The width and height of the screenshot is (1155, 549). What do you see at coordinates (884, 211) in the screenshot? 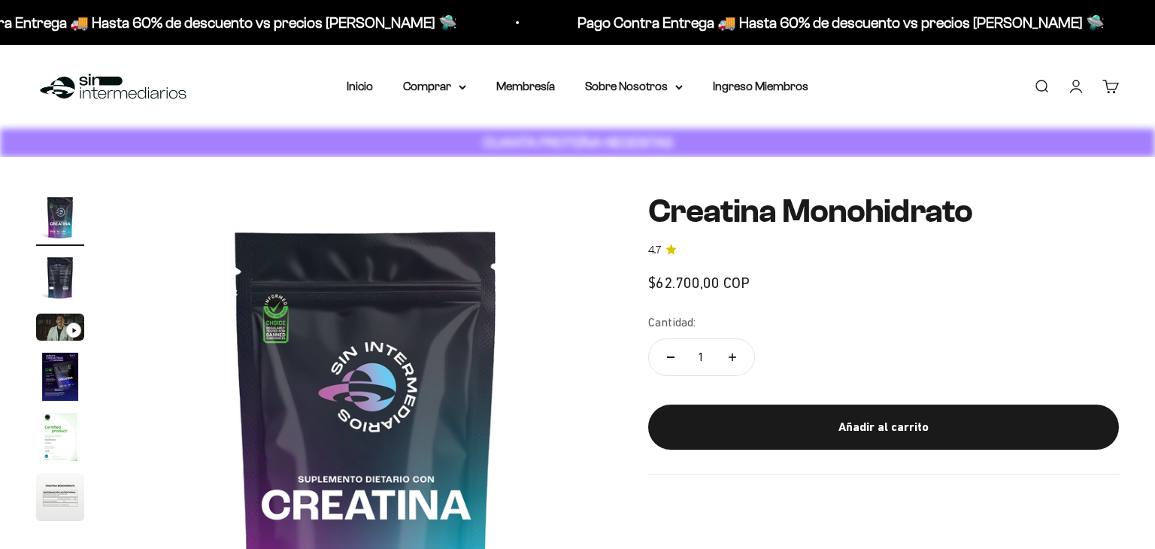
I see `h1: Creatina Monohidrato` at bounding box center [884, 211].